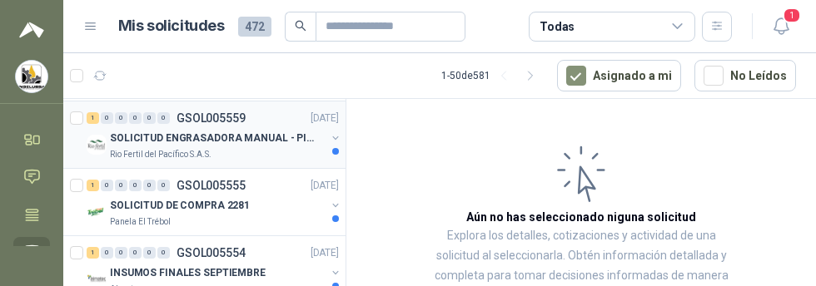  I want to click on div: Todas, so click(557, 27).